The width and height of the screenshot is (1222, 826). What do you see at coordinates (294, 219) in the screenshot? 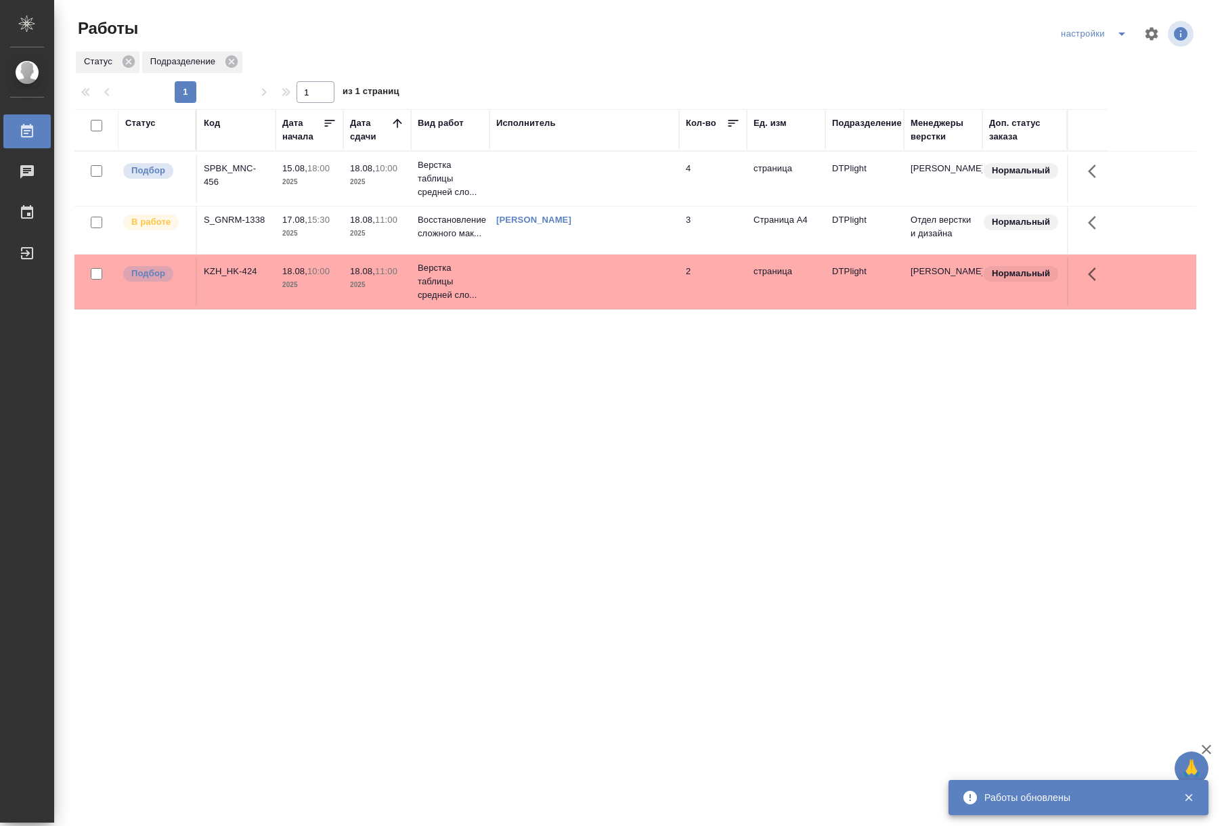
I see `p: 17.08,` at bounding box center [294, 219].